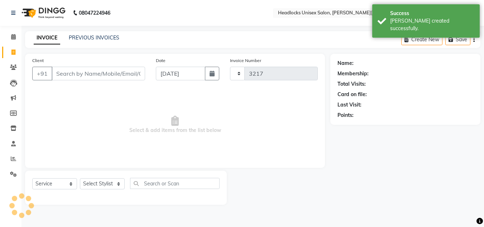 This screenshot has height=227, width=484. Describe the element at coordinates (421, 39) in the screenshot. I see `button: Create New` at that location.